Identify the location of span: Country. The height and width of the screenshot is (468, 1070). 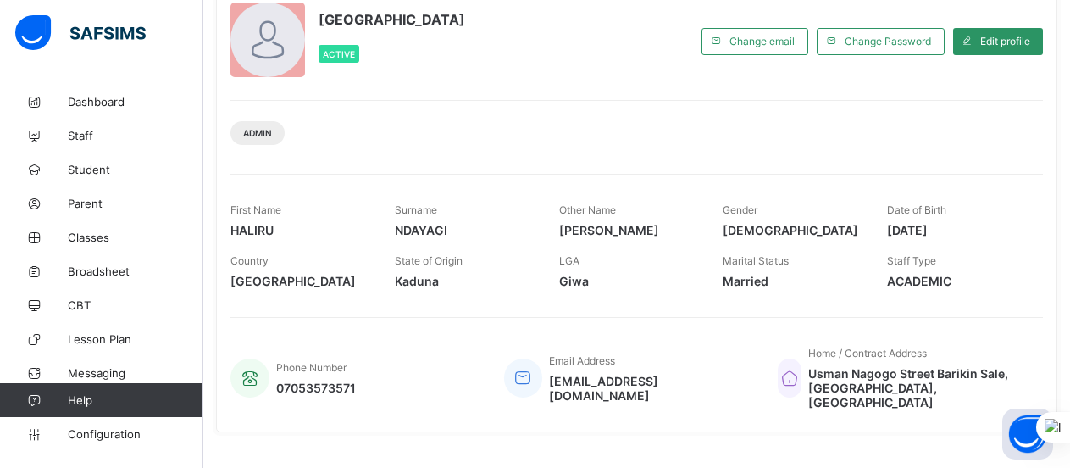
(249, 260).